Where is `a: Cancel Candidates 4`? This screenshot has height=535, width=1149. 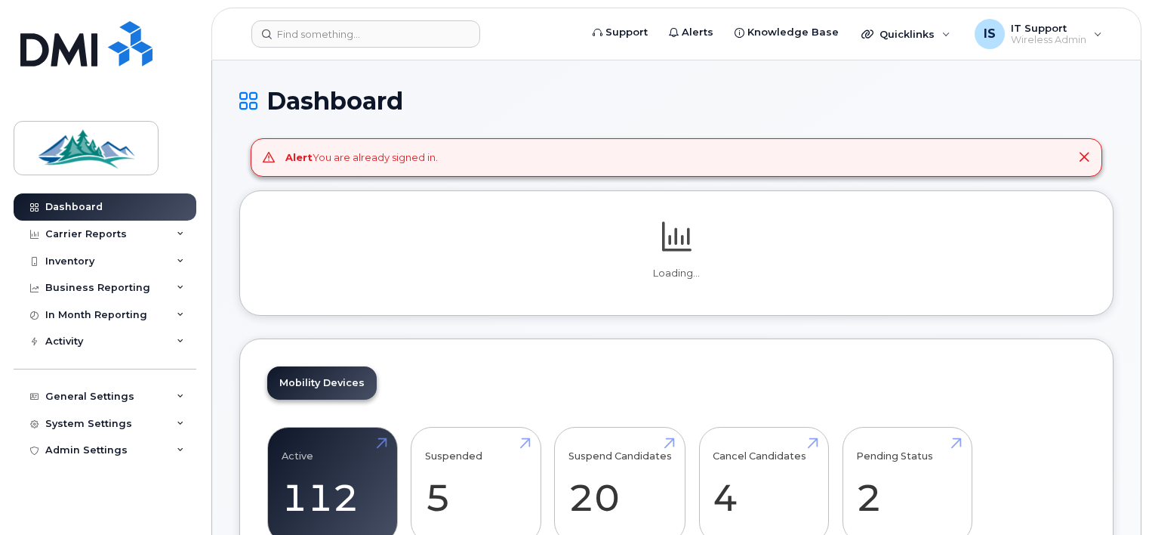 a: Cancel Candidates 4 is located at coordinates (763, 485).